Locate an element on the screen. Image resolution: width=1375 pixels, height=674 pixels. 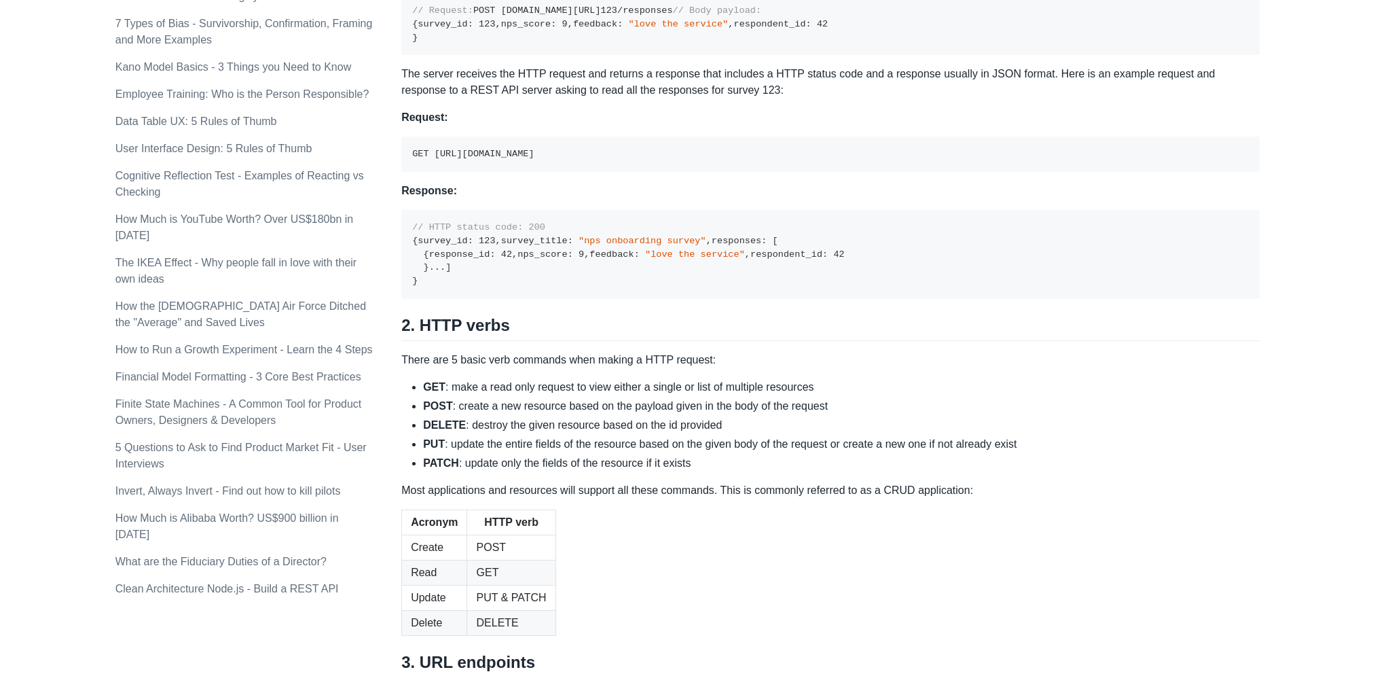
span: // Request: is located at coordinates (443, 10).